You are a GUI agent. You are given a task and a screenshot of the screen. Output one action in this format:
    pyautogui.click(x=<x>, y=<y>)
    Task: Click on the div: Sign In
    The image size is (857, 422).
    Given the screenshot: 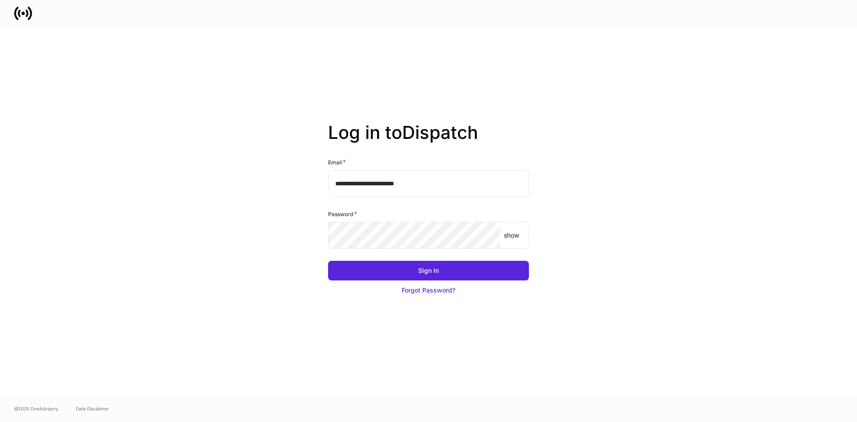 What is the action you would take?
    pyautogui.click(x=429, y=271)
    